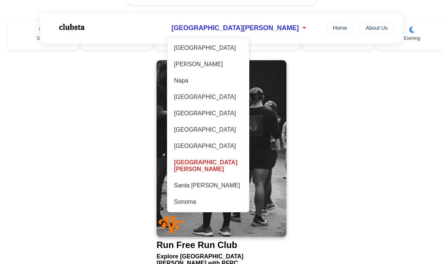 This screenshot has height=264, width=443. Describe the element at coordinates (377, 28) in the screenshot. I see `a: About Us` at that location.